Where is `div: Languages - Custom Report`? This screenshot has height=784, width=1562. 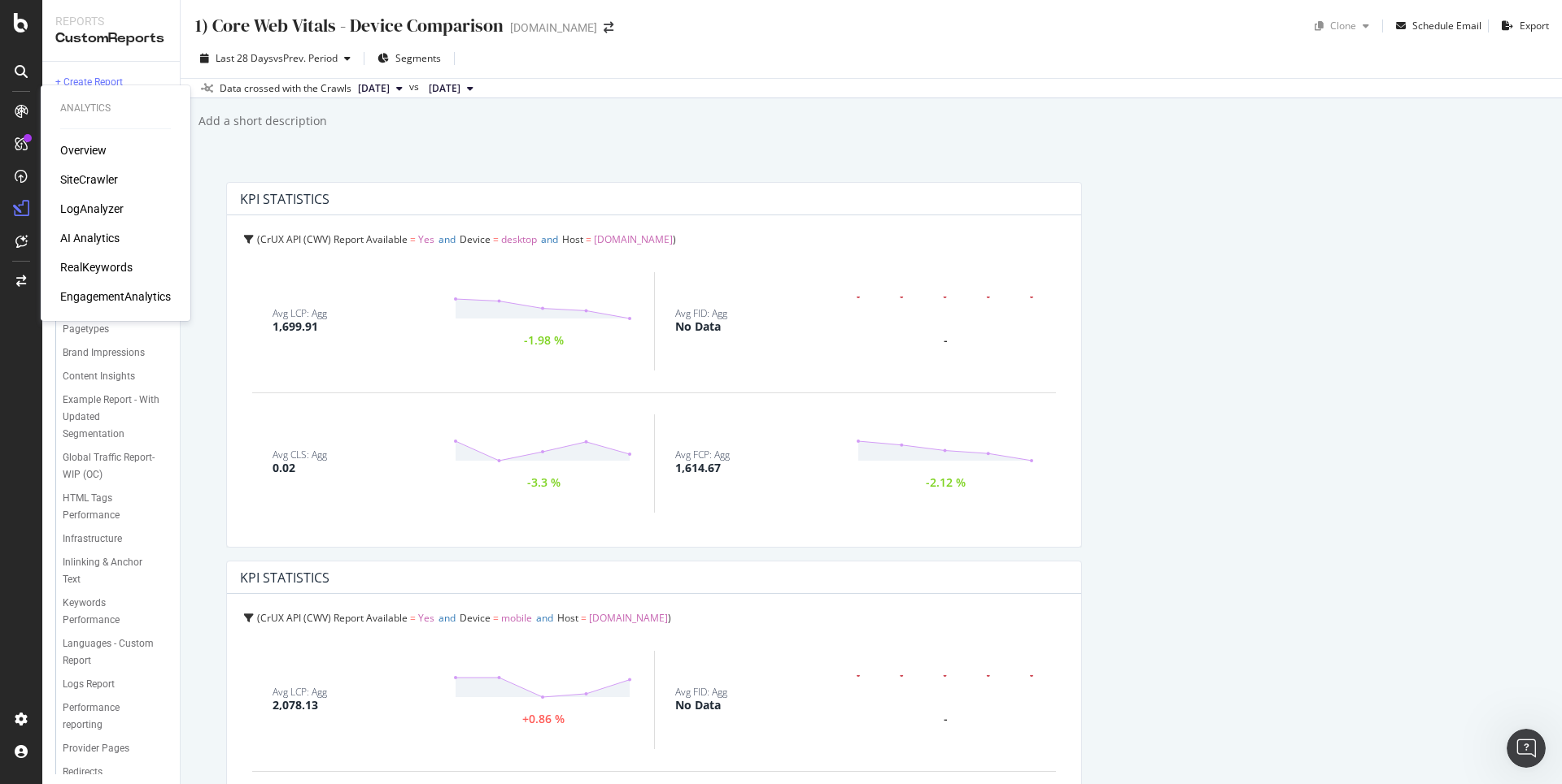
div: Languages - Custom Report is located at coordinates (109, 653).